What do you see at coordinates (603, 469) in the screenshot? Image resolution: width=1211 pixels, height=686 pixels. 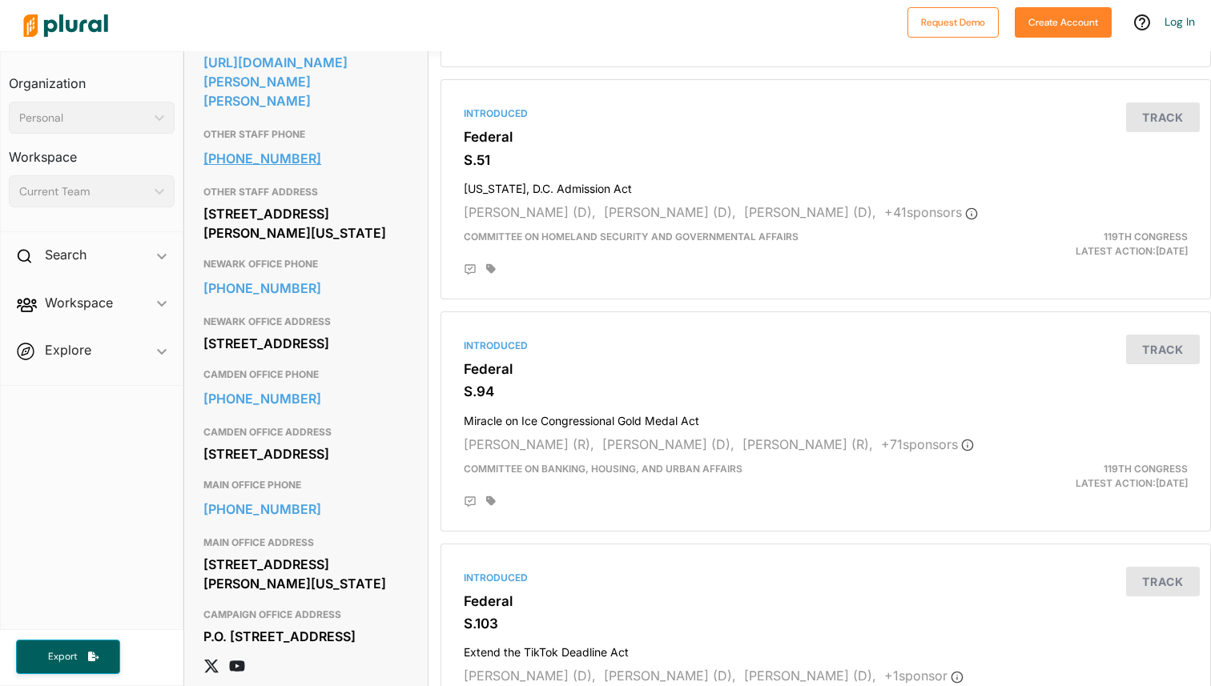 I see `span: Committee on Banking, Housing, and Urban Affairs` at bounding box center [603, 469].